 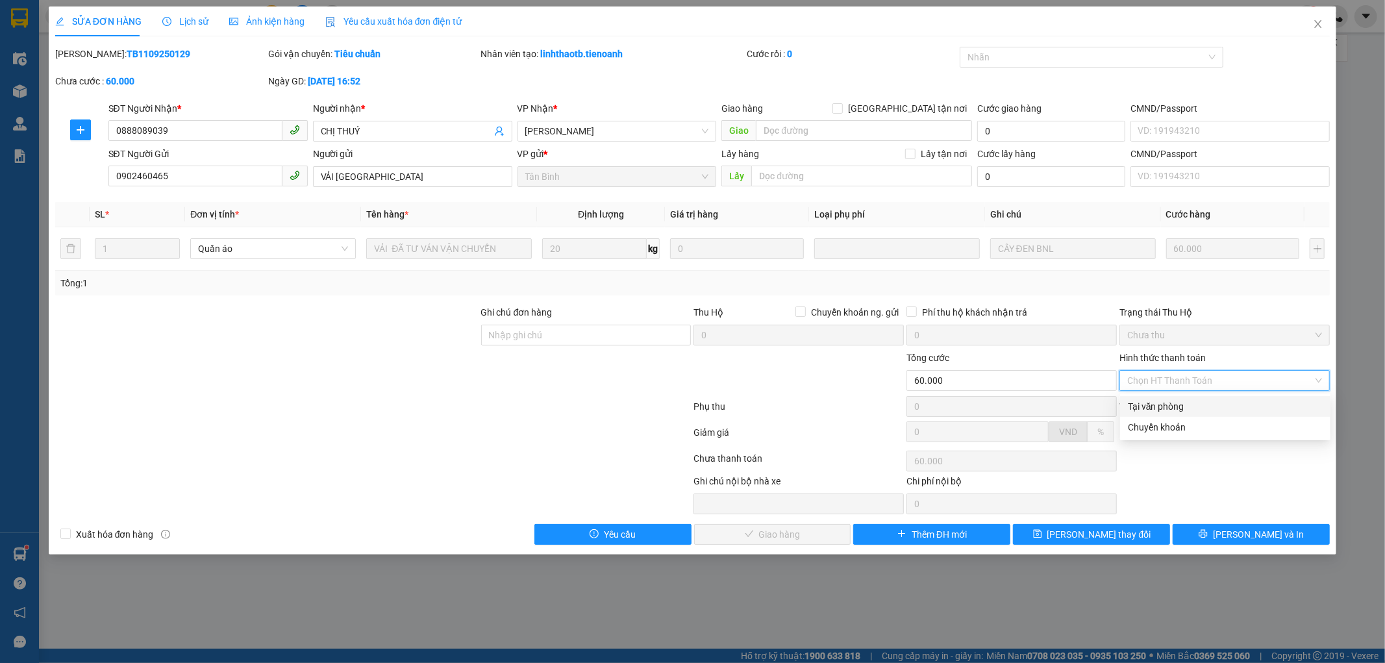 What do you see at coordinates (1009, 108) in the screenshot?
I see `label: Cước giao hàng` at bounding box center [1009, 108].